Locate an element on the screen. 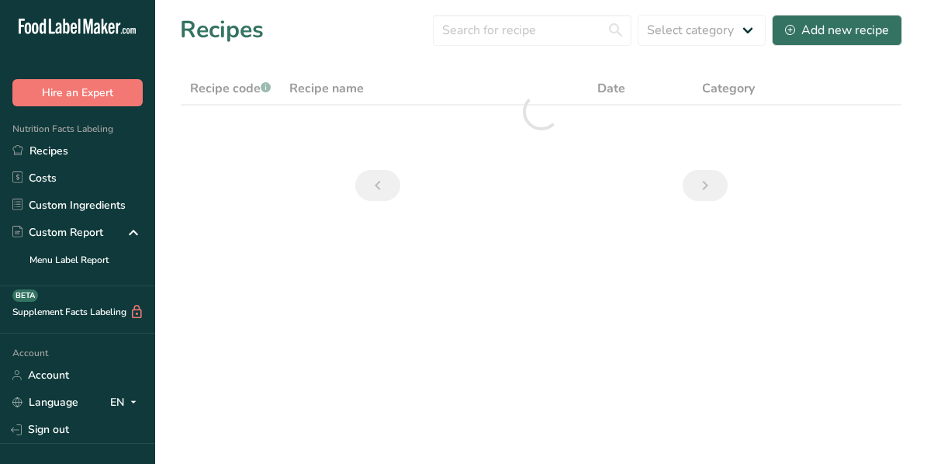  div: Add new recipe is located at coordinates (837, 30).